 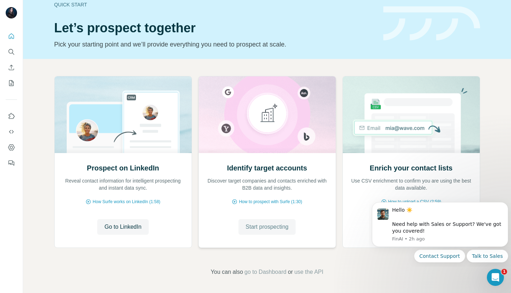 I want to click on p: Message from FinAI, sent 2h ago, so click(x=78, y=43).